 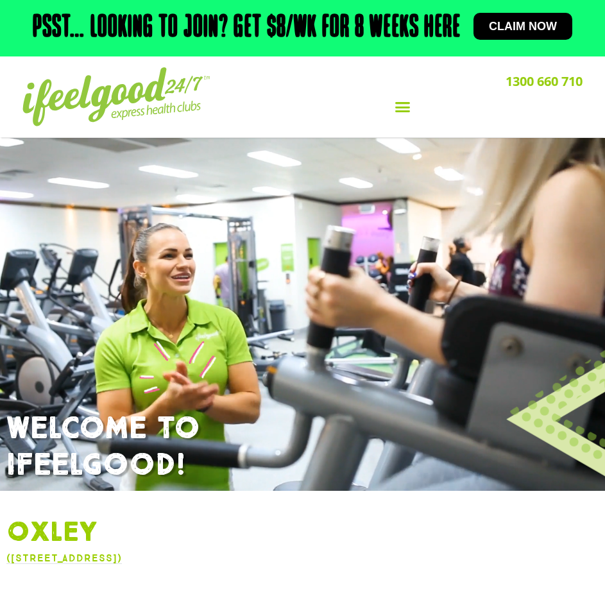 What do you see at coordinates (246, 28) in the screenshot?
I see `h2: Psst… Looking to join? Get $8/wk for 8 weeks here` at bounding box center [246, 28].